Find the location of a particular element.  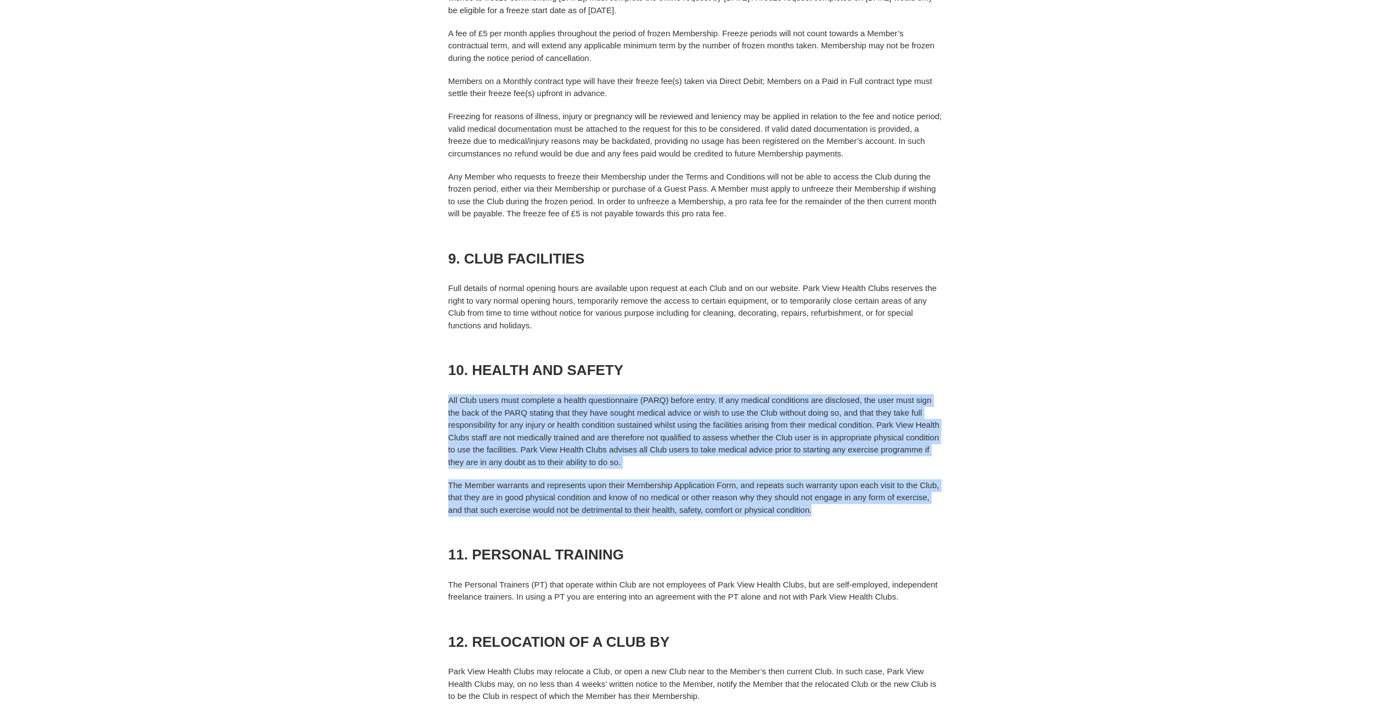

h3: 10. HEALTH AND SAFETY is located at coordinates (696, 370).